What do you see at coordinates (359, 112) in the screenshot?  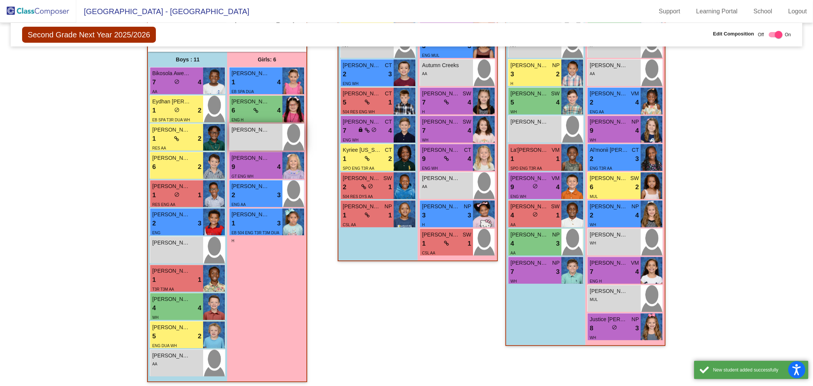 I see `span: 504 RES ENG WH` at bounding box center [359, 112].